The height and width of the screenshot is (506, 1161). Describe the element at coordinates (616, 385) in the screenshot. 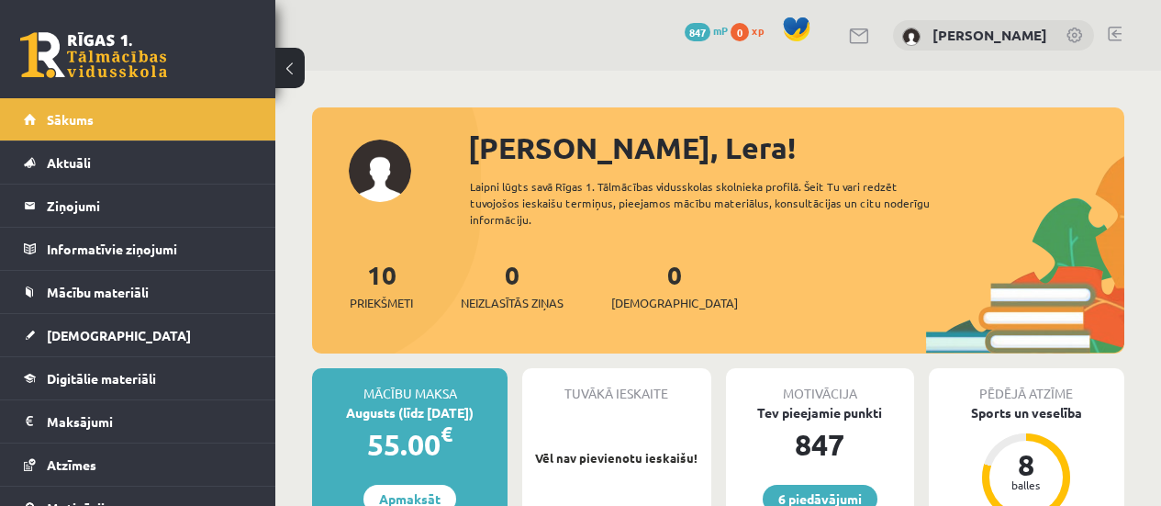

I see `div: Tuvākā ieskaite` at that location.